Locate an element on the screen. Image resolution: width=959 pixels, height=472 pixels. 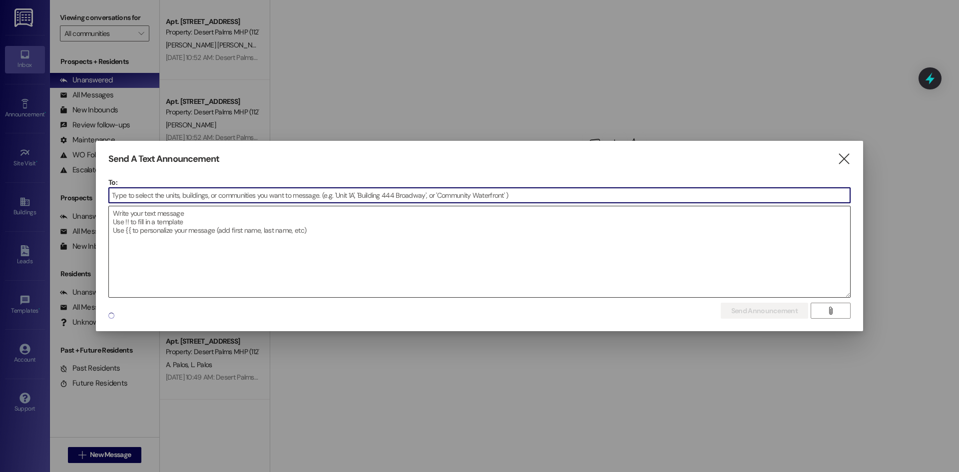
span: Send Announcement is located at coordinates (764, 311).